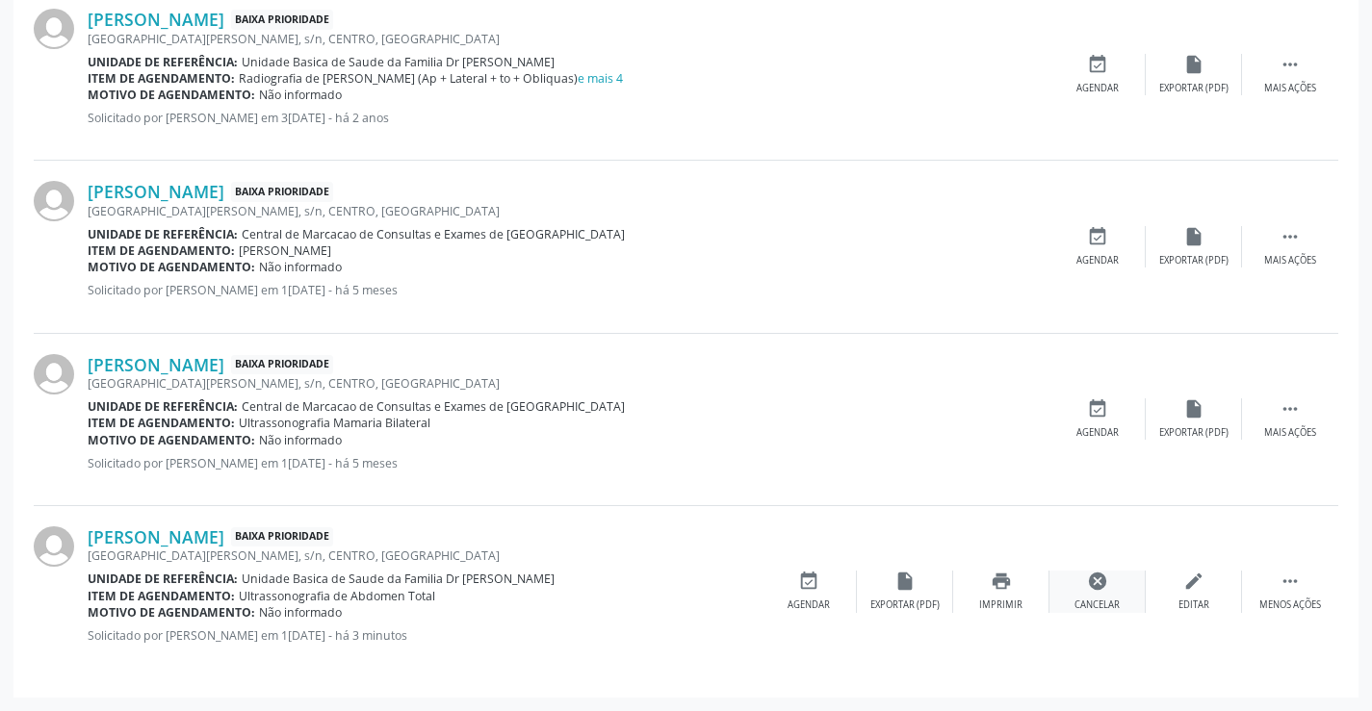  What do you see at coordinates (1000, 605) in the screenshot?
I see `div: Imprimir` at bounding box center [1000, 605].